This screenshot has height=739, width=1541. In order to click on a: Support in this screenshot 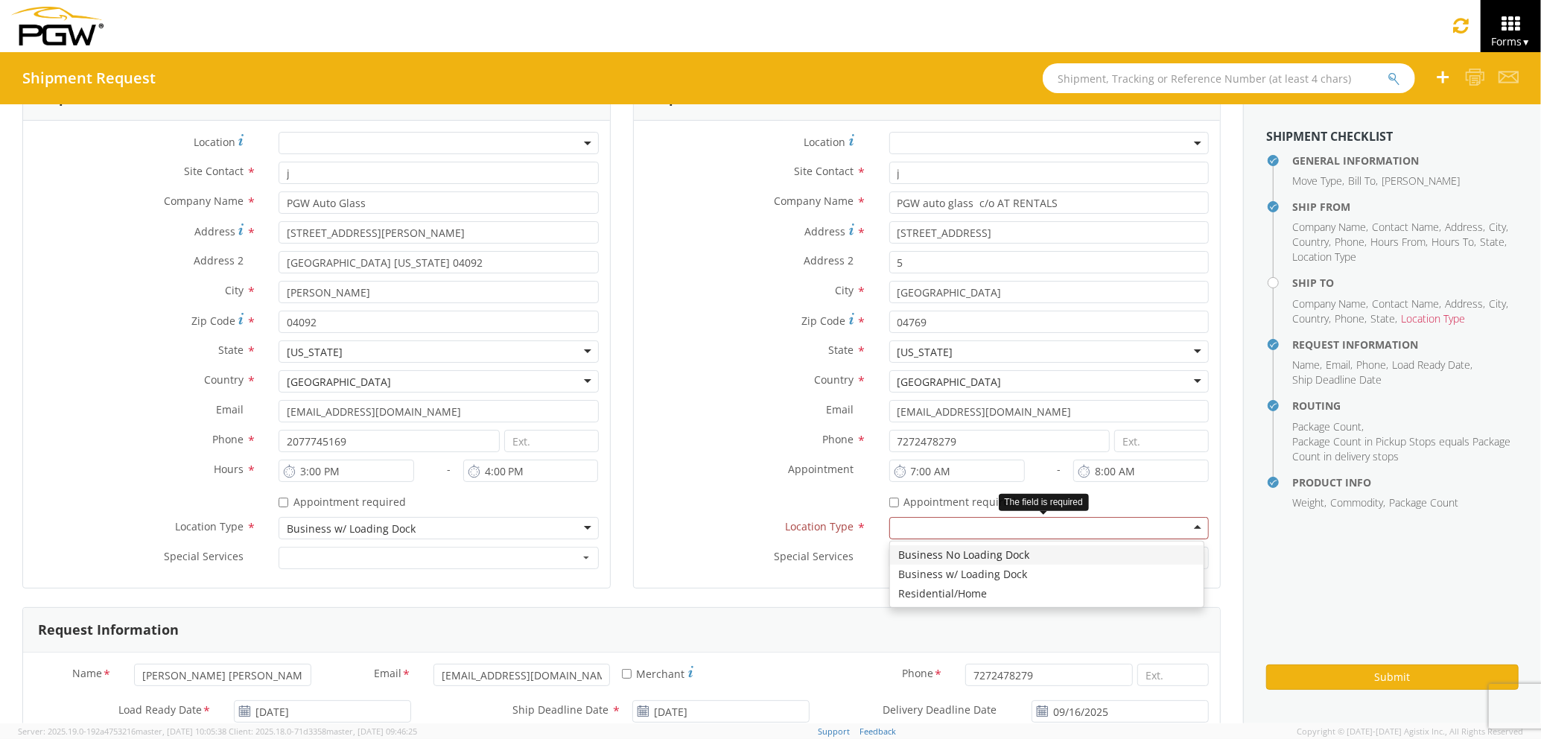, I will do `click(834, 731)`.